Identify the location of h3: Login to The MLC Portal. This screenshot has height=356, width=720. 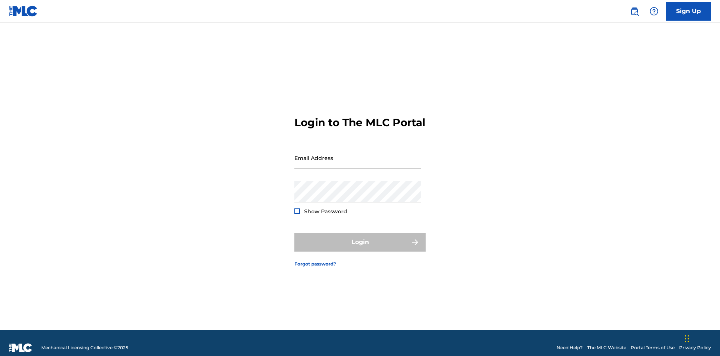
(360, 122).